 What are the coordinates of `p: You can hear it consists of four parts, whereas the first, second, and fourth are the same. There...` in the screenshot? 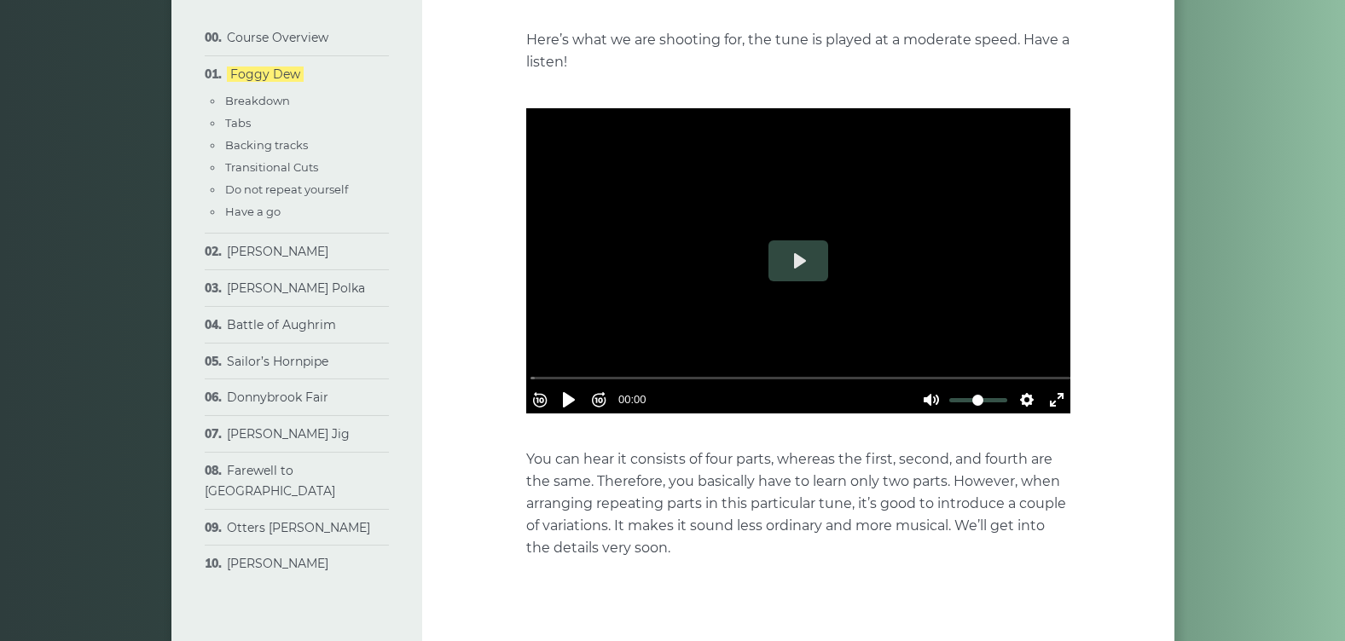 It's located at (798, 504).